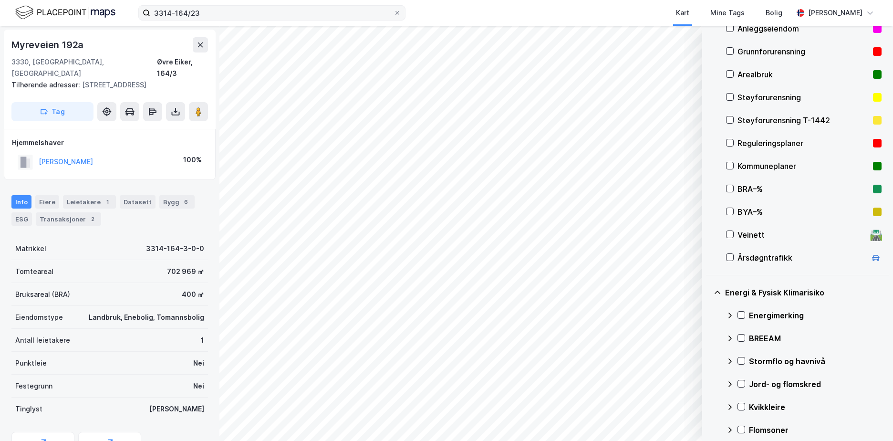 The image size is (893, 441). What do you see at coordinates (137, 202) in the screenshot?
I see `div: Datasett` at bounding box center [137, 202].